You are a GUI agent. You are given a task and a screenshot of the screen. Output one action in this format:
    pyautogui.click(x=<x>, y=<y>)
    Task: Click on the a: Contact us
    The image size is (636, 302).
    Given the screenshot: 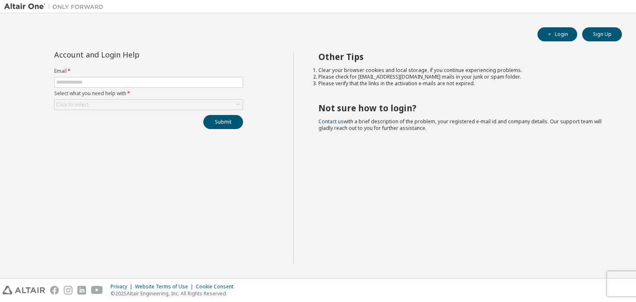 What is the action you would take?
    pyautogui.click(x=331, y=121)
    